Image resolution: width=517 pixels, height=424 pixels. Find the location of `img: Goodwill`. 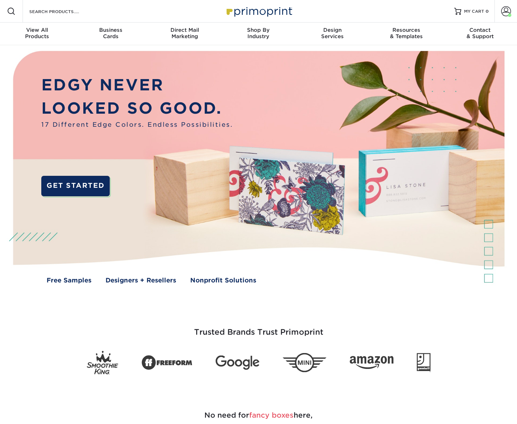

img: Goodwill is located at coordinates (423, 362).